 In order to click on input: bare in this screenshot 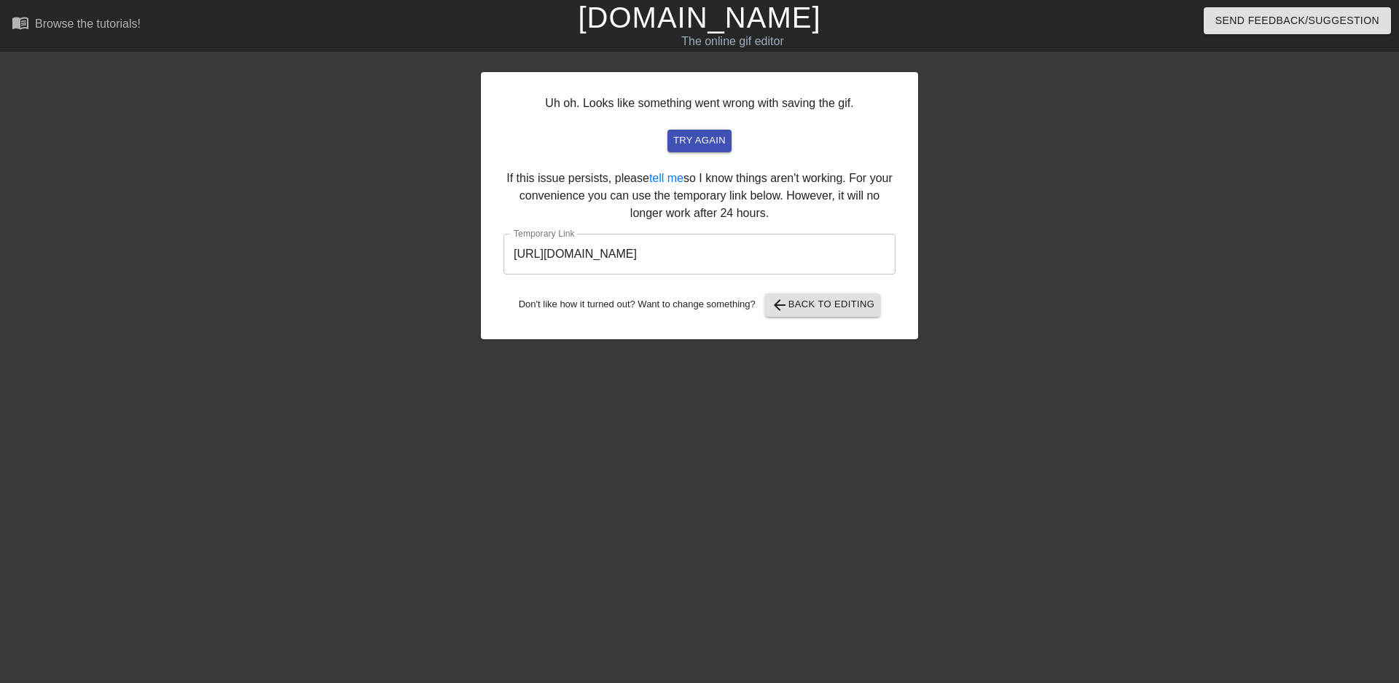, I will do `click(699, 254)`.